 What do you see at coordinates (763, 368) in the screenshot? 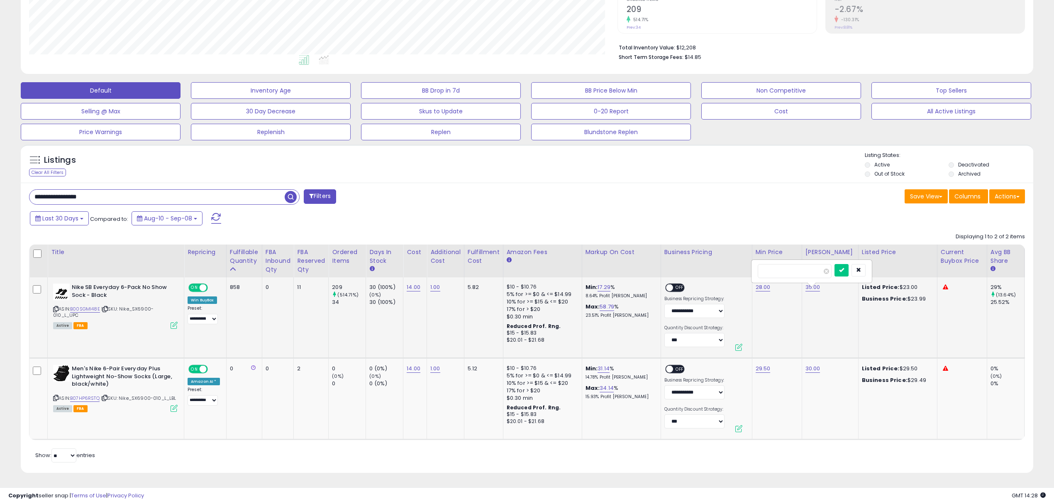
I see `a: 29.50` at bounding box center [763, 368].